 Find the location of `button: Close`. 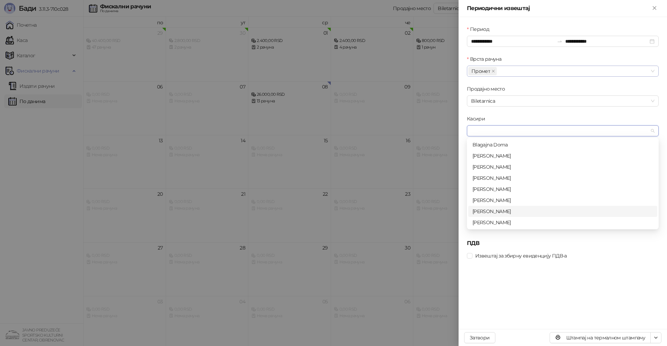

button: Close is located at coordinates (655, 8).